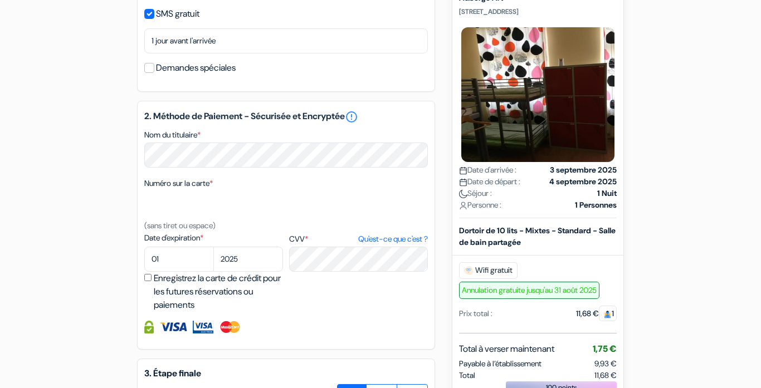 The image size is (761, 388). What do you see at coordinates (529, 290) in the screenshot?
I see `span: Annulation gratuite jusqu'au 31 août 2025` at bounding box center [529, 290].